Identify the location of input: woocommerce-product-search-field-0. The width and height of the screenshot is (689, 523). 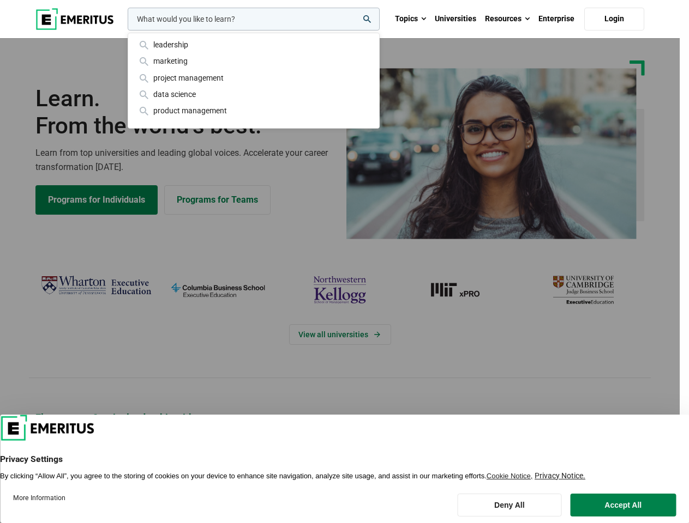
(254, 19).